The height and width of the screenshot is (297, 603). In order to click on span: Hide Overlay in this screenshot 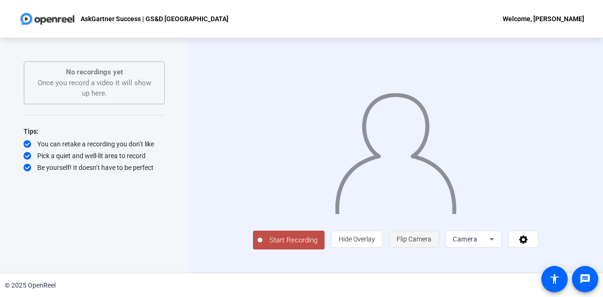, I will do `click(357, 239)`.